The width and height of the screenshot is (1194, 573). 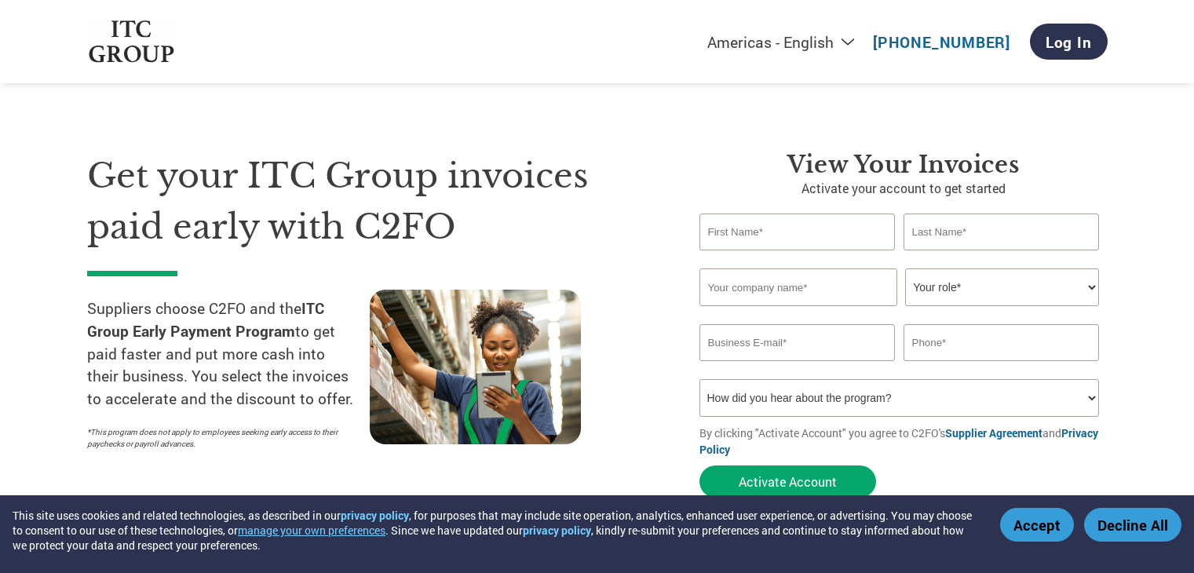 What do you see at coordinates (1002, 342) in the screenshot?
I see `input: Phone*` at bounding box center [1002, 342].